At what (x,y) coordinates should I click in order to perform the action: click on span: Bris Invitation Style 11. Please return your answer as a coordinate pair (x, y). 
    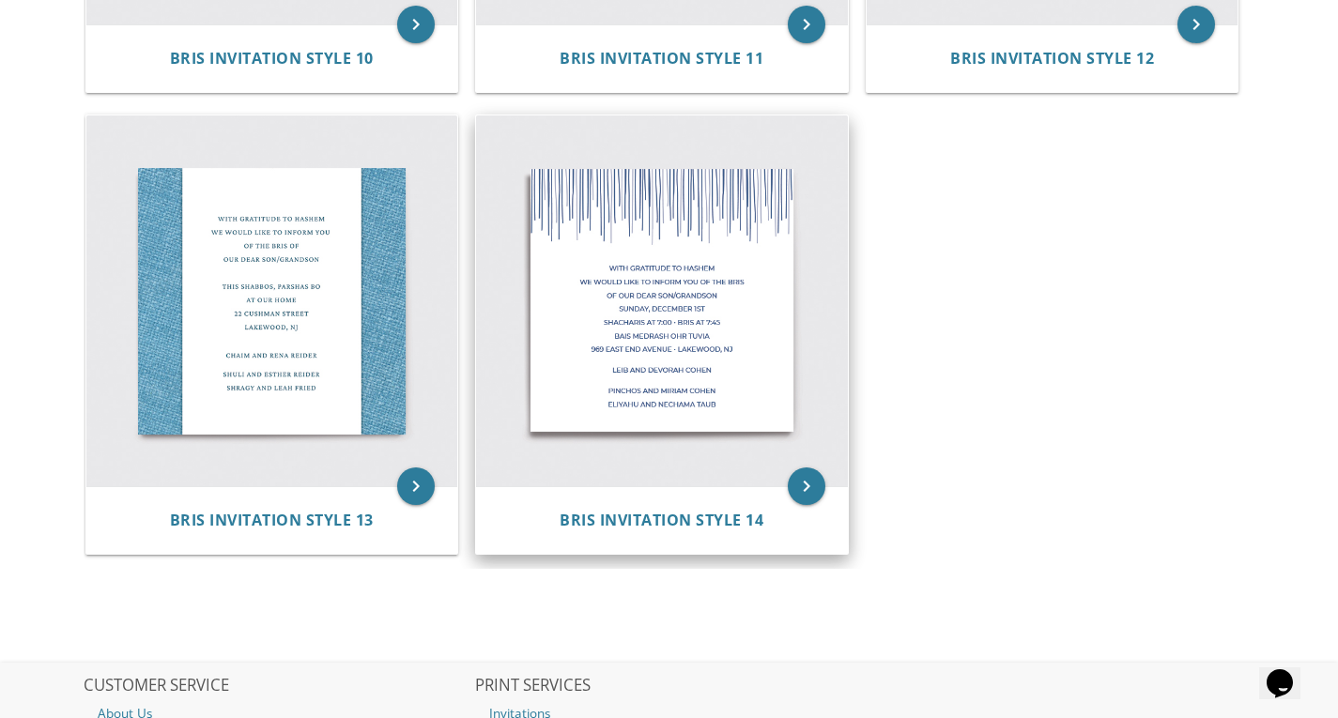
    Looking at the image, I should click on (661, 58).